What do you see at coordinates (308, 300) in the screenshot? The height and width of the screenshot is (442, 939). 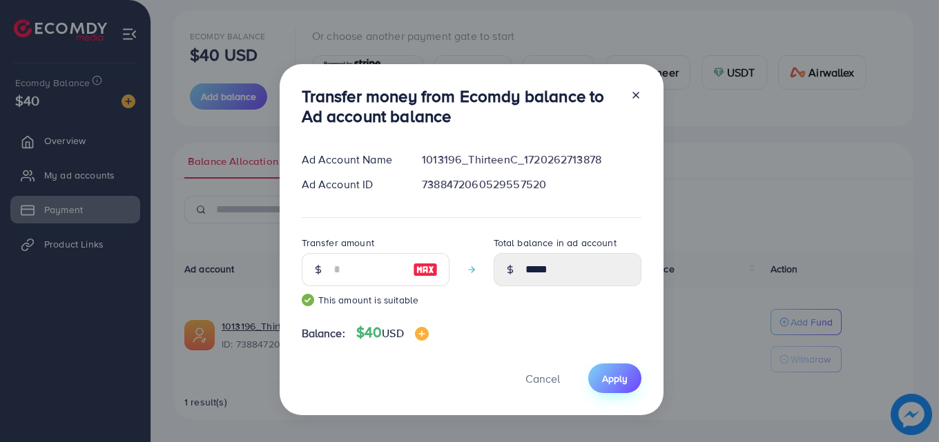 I see `img: guide` at bounding box center [308, 300].